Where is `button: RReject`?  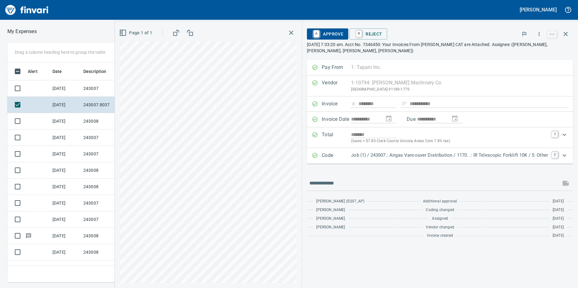 button: RReject is located at coordinates (368, 34).